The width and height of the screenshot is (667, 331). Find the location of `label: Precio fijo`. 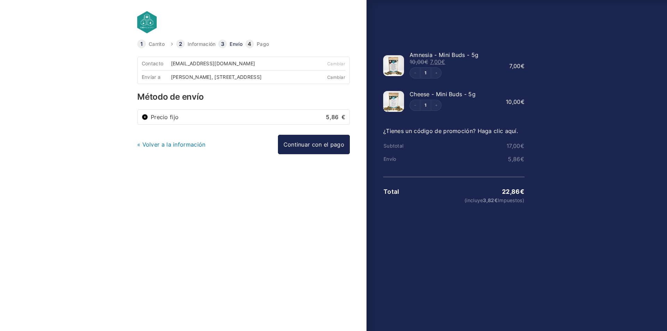

label: Precio fijo is located at coordinates (248, 117).